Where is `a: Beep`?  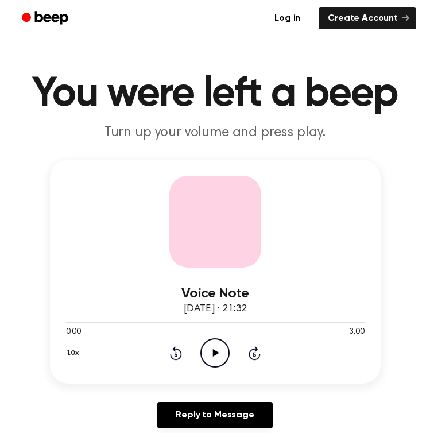
a: Beep is located at coordinates (46, 18).